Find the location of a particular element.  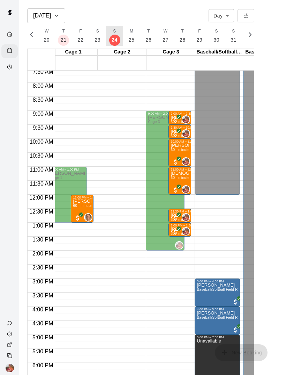

div: 3:00 PM – 4:00 PM is located at coordinates (211, 281).